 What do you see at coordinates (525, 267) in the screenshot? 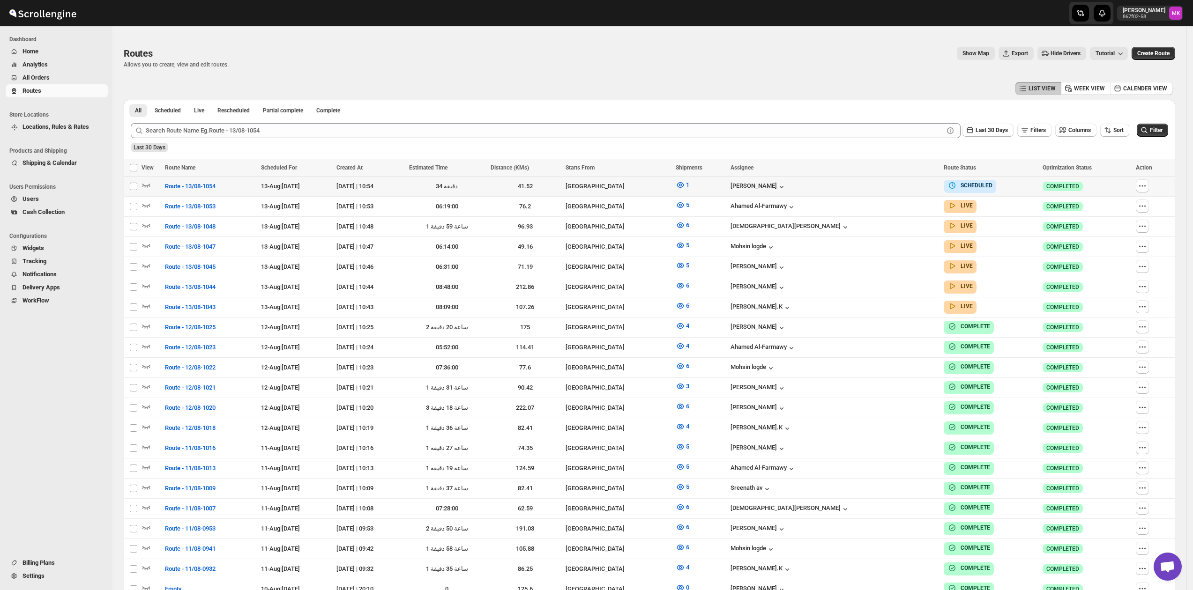
I see `div: 71.19` at bounding box center [525, 267].